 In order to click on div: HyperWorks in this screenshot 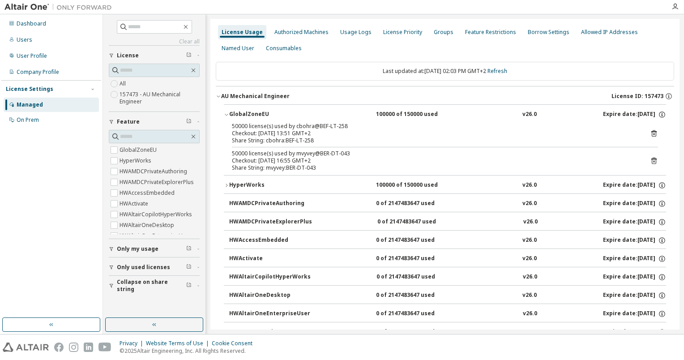, I will do `click(269, 185)`.